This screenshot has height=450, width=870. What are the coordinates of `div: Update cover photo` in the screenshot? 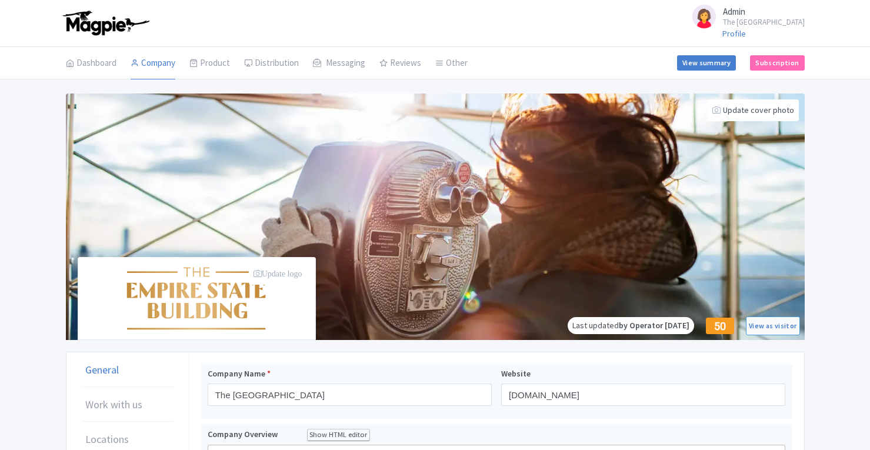 It's located at (753, 110).